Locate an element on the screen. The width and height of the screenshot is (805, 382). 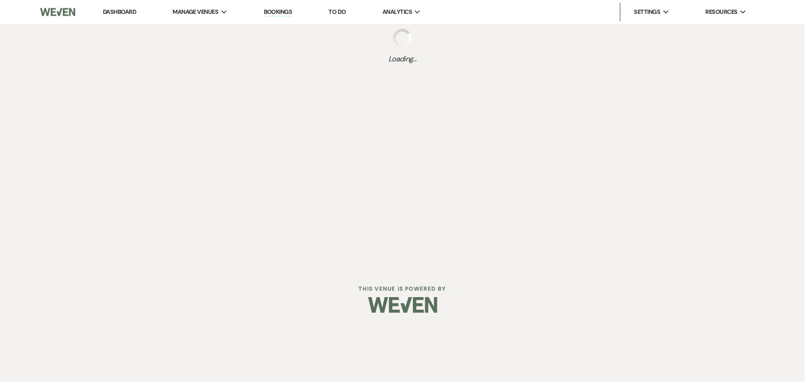
a: Bookings is located at coordinates (278, 12).